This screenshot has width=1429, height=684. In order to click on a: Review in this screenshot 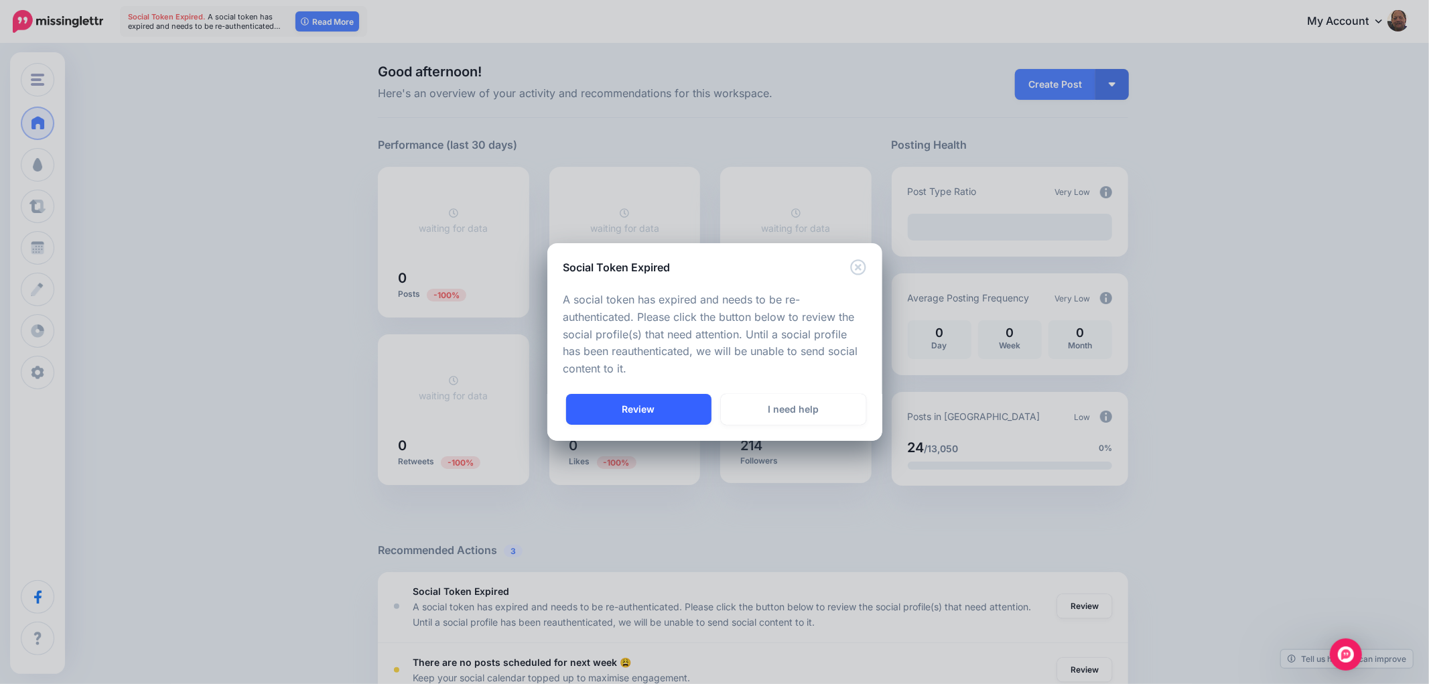, I will do `click(638, 409)`.